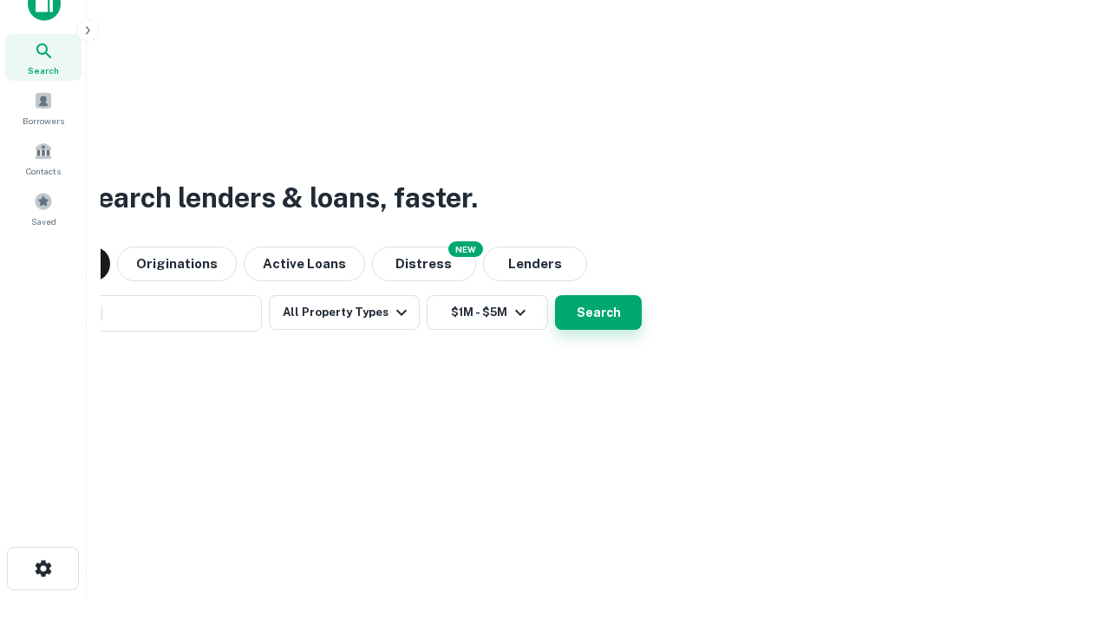 This screenshot has height=625, width=1110. Describe the element at coordinates (344, 312) in the screenshot. I see `button: All Property Types` at that location.